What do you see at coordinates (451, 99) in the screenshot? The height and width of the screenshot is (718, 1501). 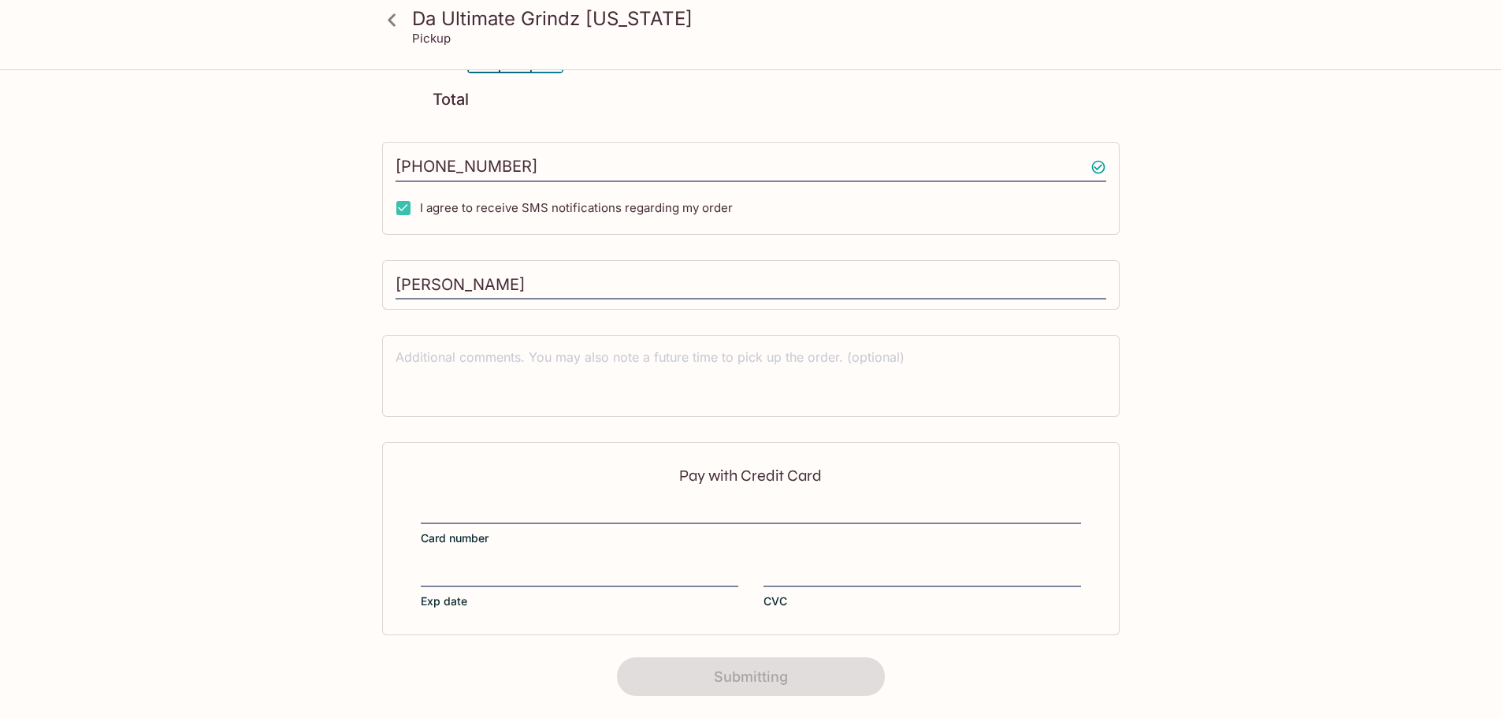 I see `p: Total` at bounding box center [451, 99].